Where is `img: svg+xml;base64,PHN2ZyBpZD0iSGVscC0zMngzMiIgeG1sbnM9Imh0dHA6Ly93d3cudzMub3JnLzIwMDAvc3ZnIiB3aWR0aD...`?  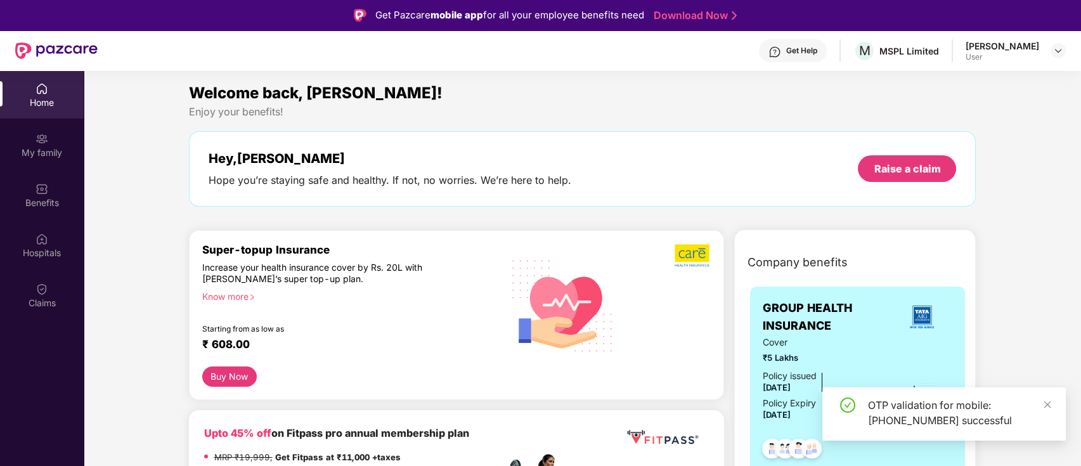 img: svg+xml;base64,PHN2ZyBpZD0iSGVscC0zMngzMiIgeG1sbnM9Imh0dHA6Ly93d3cudzMub3JnLzIwMDAvc3ZnIiB3aWR0aD... is located at coordinates (775, 52).